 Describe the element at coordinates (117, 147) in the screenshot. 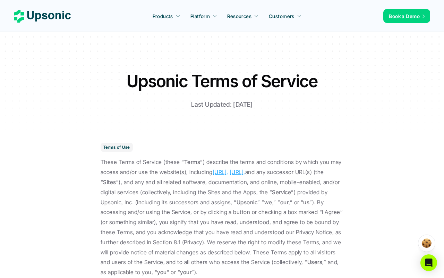

I see `p: Terms of Use` at that location.